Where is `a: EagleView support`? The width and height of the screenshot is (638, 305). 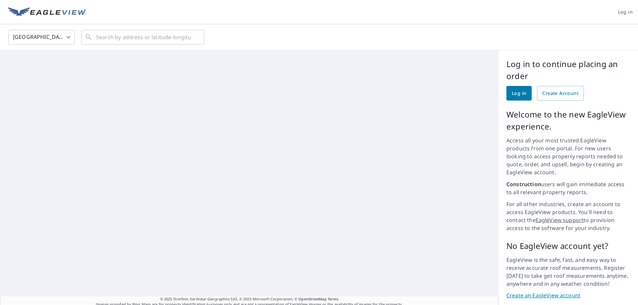 a: EagleView support is located at coordinates (559, 220).